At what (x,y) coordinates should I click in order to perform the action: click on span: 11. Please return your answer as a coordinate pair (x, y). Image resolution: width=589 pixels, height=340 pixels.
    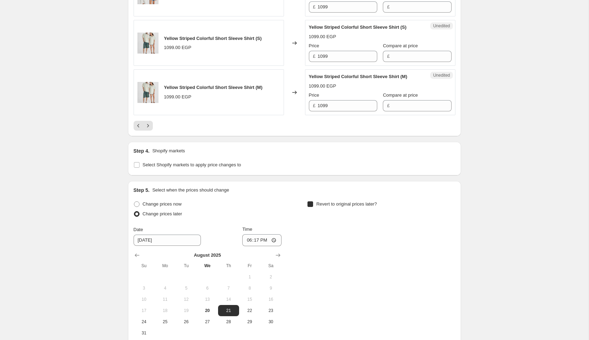
    Looking at the image, I should click on (165, 300).